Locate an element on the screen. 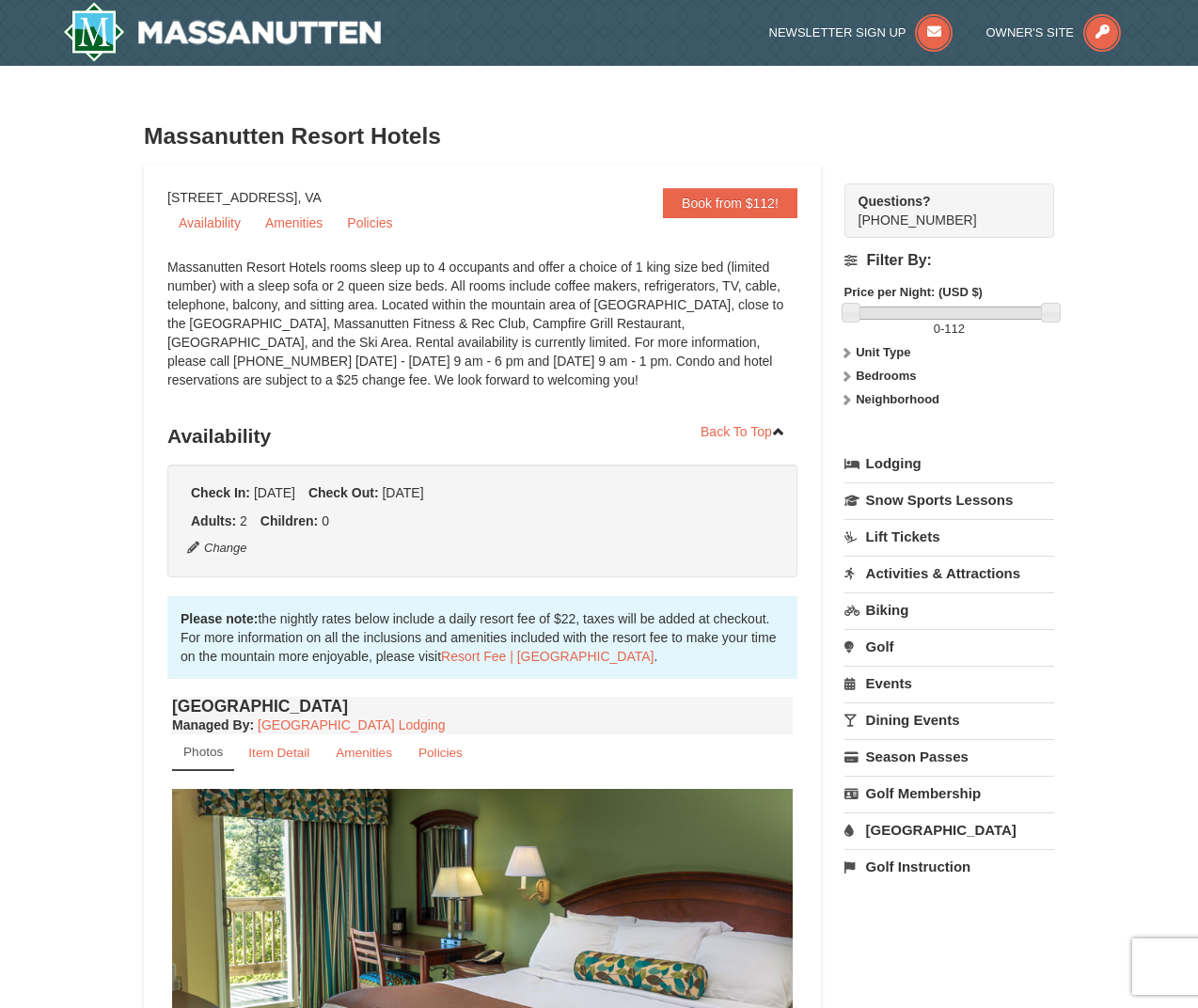 This screenshot has width=1198, height=1008. h3: Availability is located at coordinates (482, 436).